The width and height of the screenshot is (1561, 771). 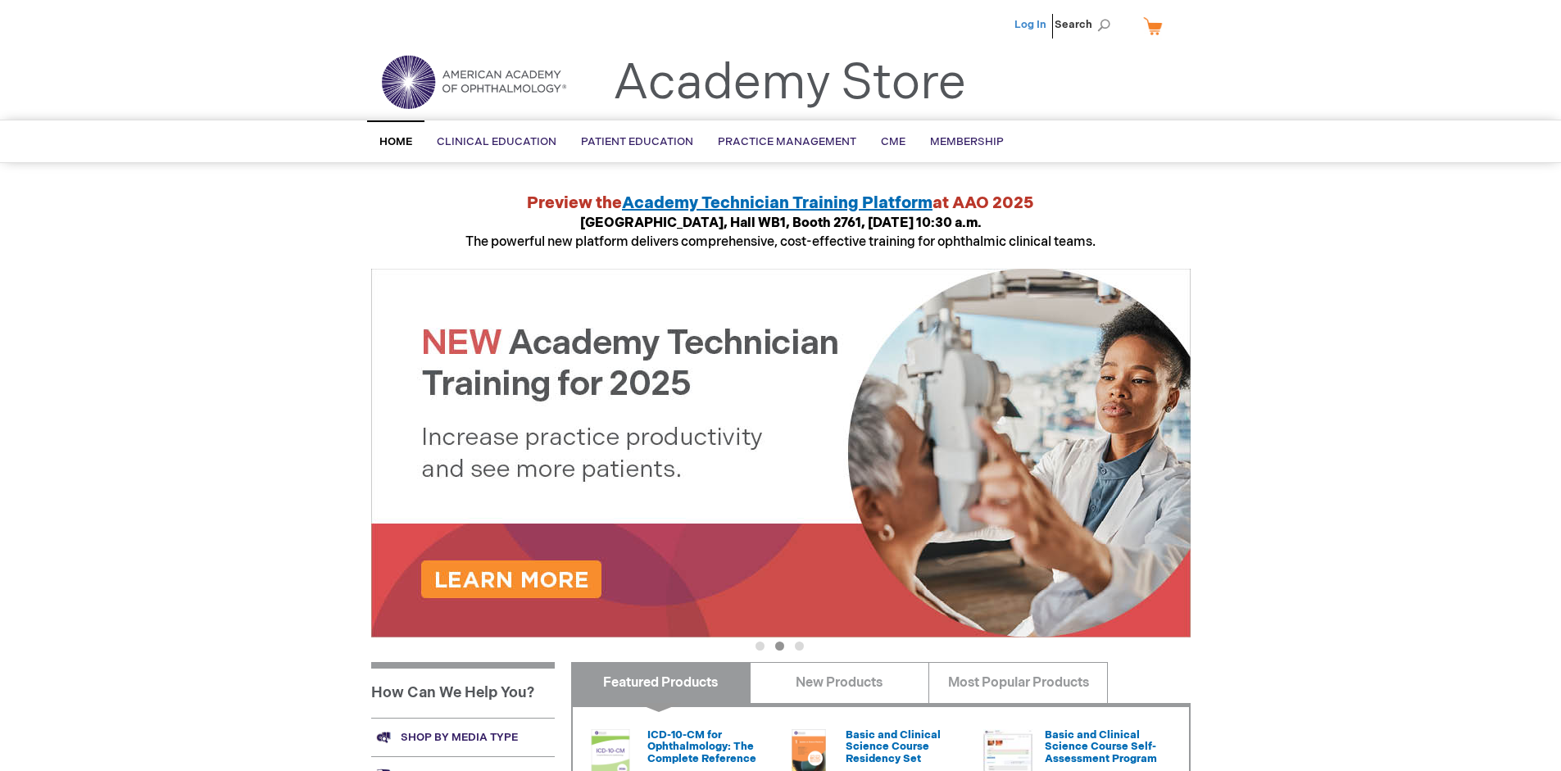 I want to click on span: Patient Education, so click(x=637, y=142).